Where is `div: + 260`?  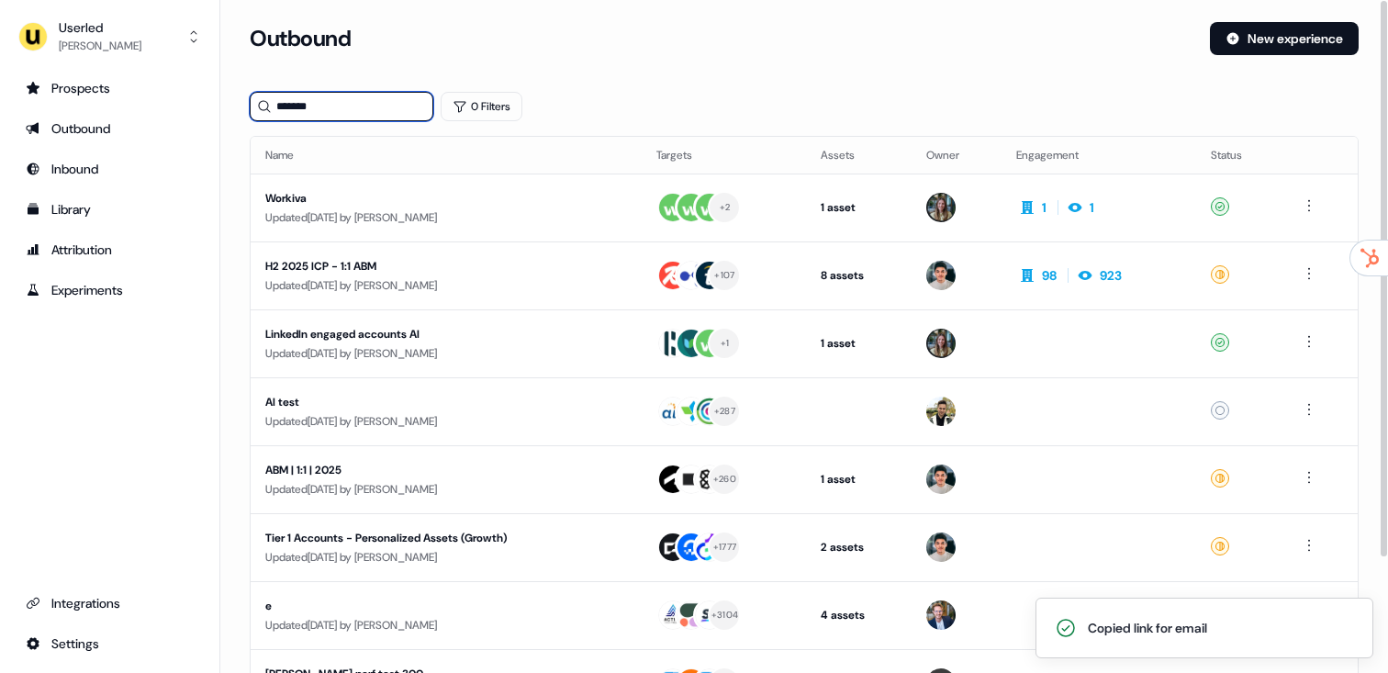
div: + 260 is located at coordinates (724, 479).